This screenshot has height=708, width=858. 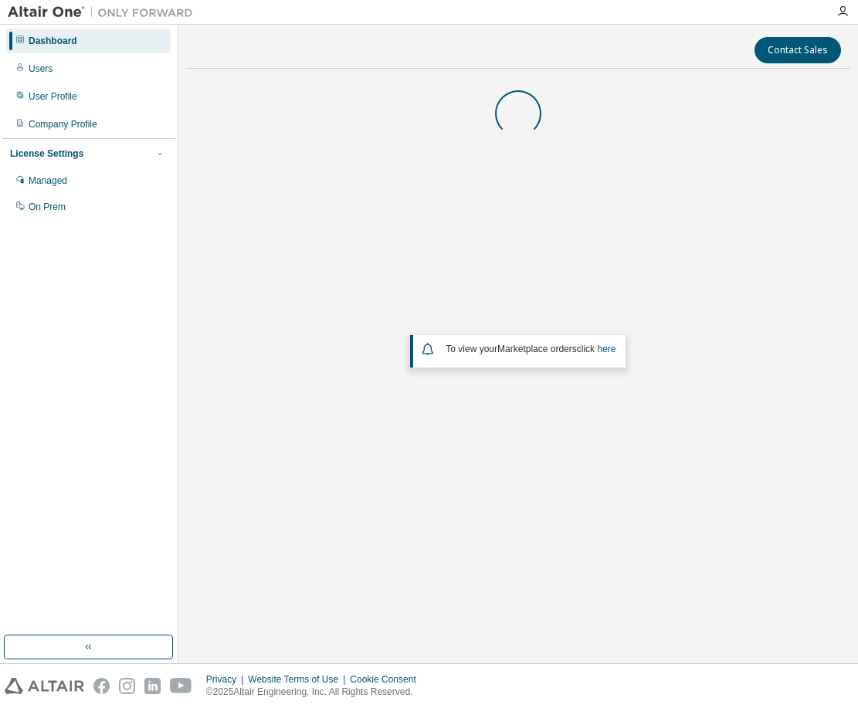 What do you see at coordinates (40, 69) in the screenshot?
I see `div: Users` at bounding box center [40, 69].